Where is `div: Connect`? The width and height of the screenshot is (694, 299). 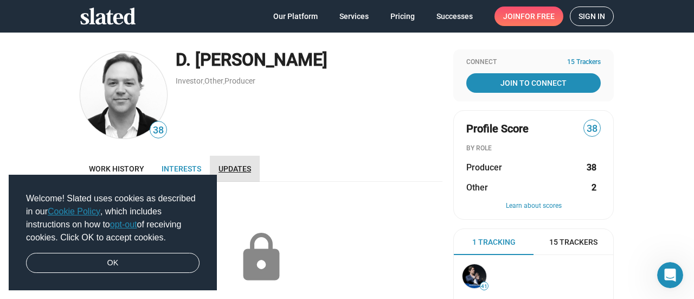 div: Connect is located at coordinates (533, 62).